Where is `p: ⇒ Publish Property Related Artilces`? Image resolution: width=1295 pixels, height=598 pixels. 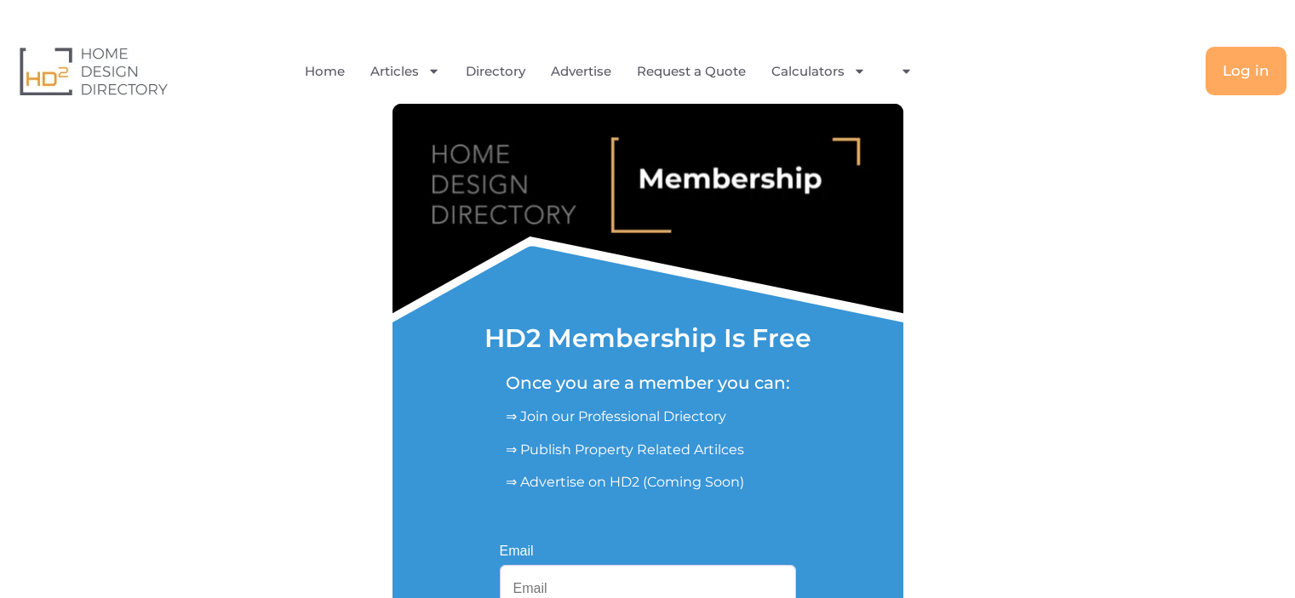
p: ⇒ Publish Property Related Artilces is located at coordinates (648, 450).